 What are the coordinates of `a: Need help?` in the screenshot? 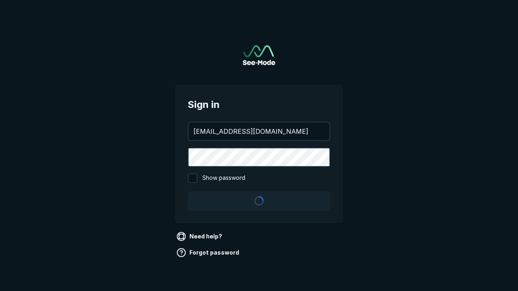 It's located at (200, 237).